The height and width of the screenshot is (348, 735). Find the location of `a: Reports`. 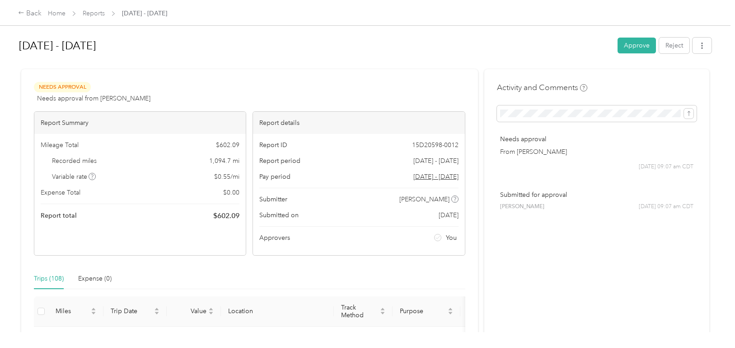

a: Reports is located at coordinates (94, 13).